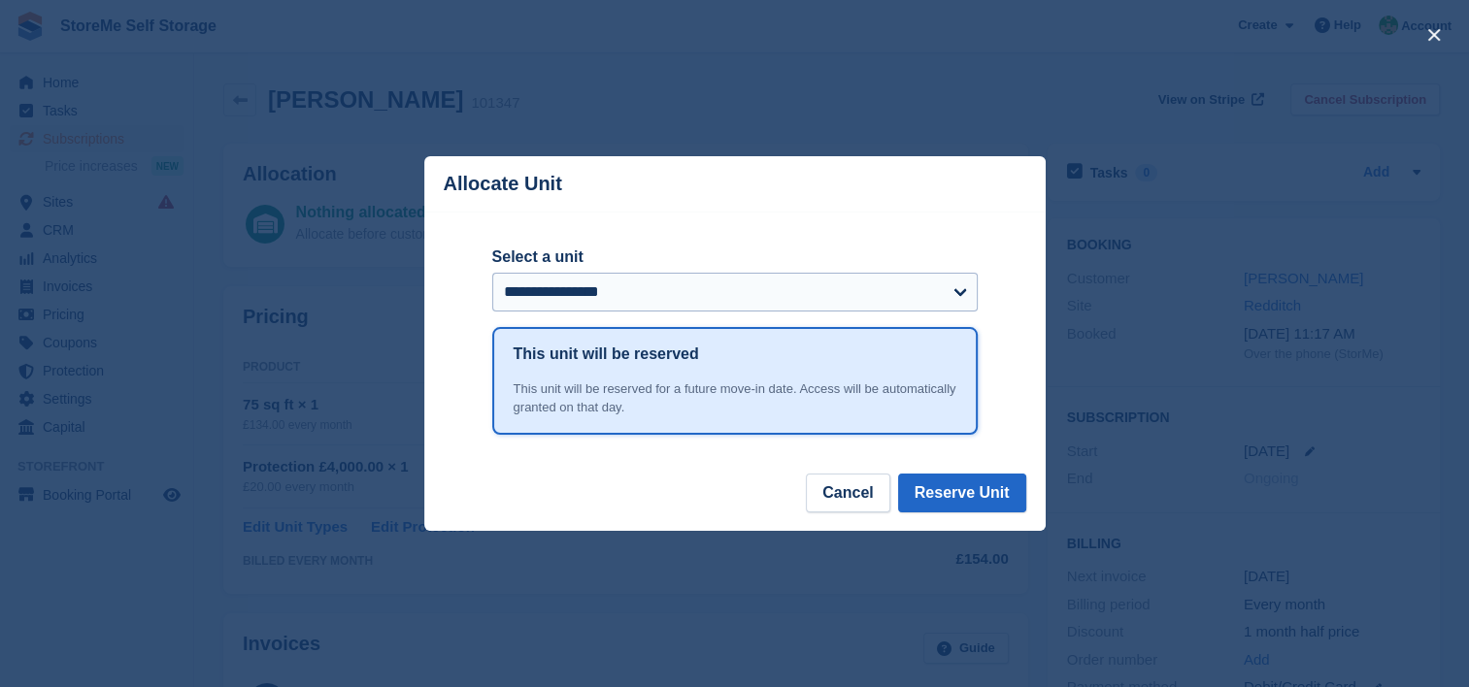  What do you see at coordinates (503, 183) in the screenshot?
I see `p: Allocate Unit` at bounding box center [503, 183].